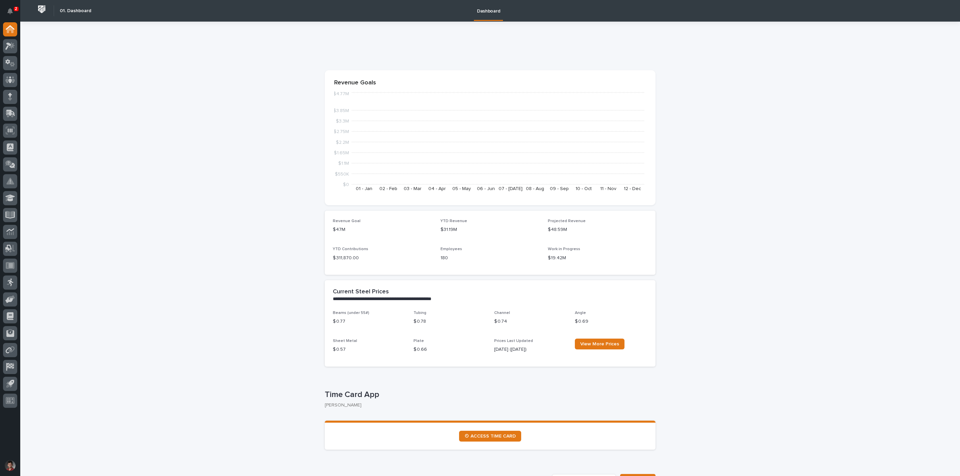 The height and width of the screenshot is (476, 960). Describe the element at coordinates (461, 189) in the screenshot. I see `text: 05 - May` at that location.